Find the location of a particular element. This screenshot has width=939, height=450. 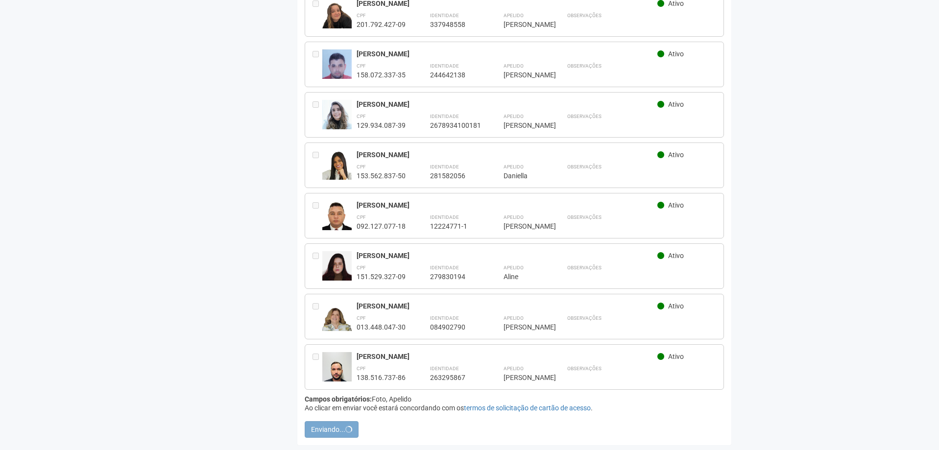

div: 092.127.077-18 is located at coordinates (381, 226).